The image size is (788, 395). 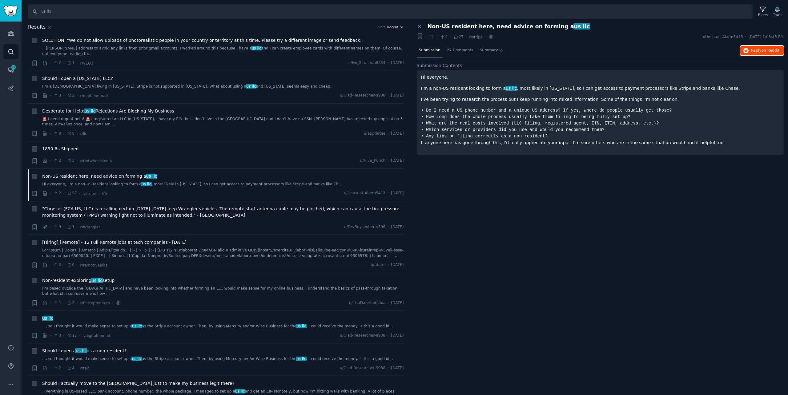 I want to click on span: 8, so click(x=70, y=134).